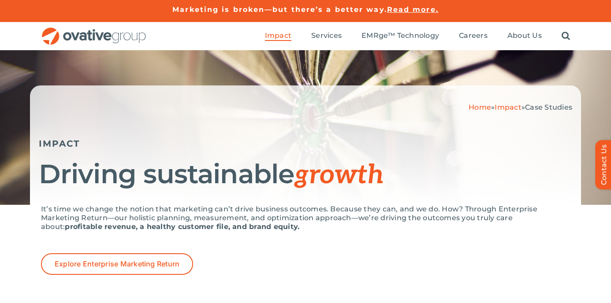 This screenshot has height=303, width=611. I want to click on a: Read more., so click(412, 9).